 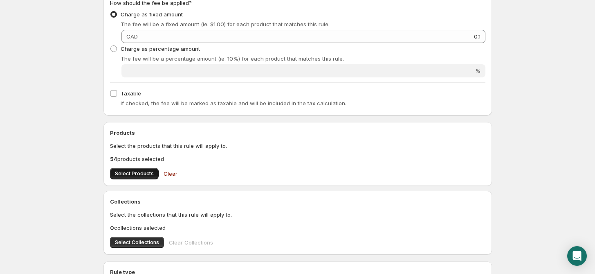 What do you see at coordinates (131, 93) in the screenshot?
I see `span: Taxable` at bounding box center [131, 93].